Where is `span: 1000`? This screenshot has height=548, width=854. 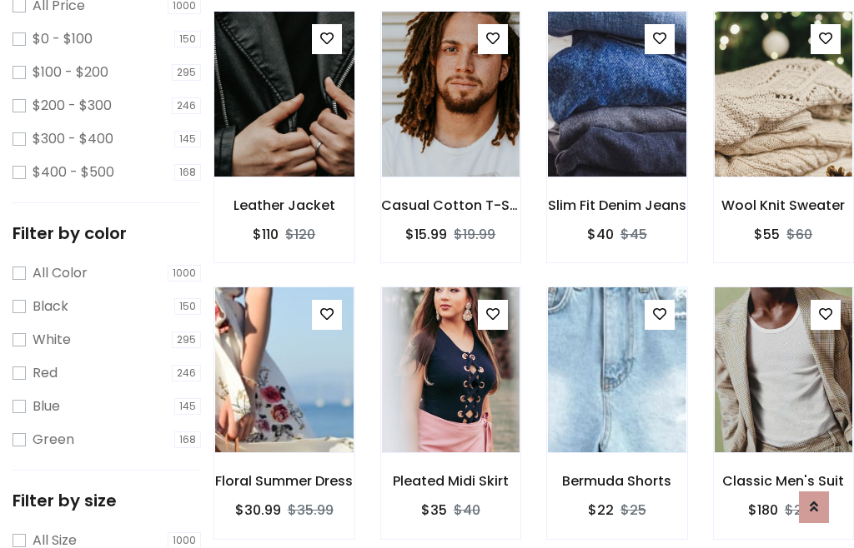
span: 1000 is located at coordinates (184, 273).